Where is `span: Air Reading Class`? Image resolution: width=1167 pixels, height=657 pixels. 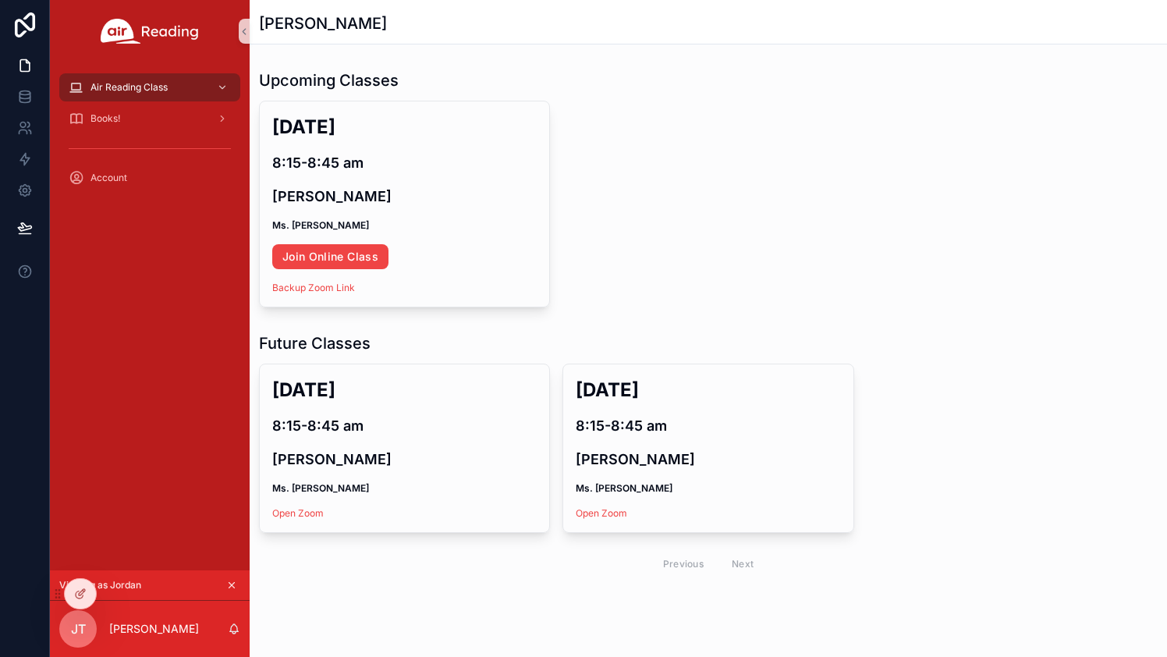
span: Air Reading Class is located at coordinates (129, 87).